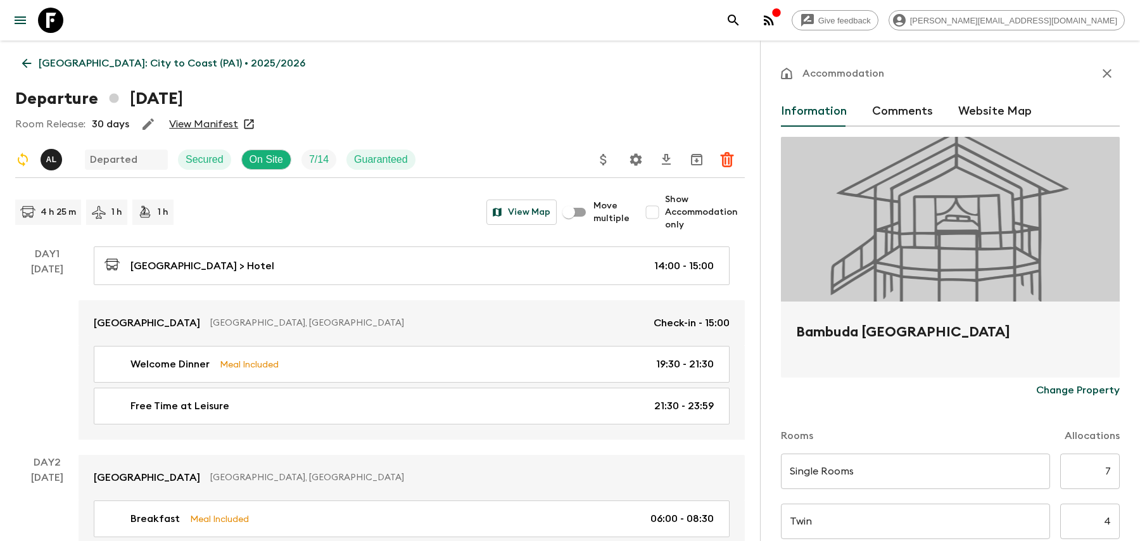  I want to click on button: Website Map, so click(995, 111).